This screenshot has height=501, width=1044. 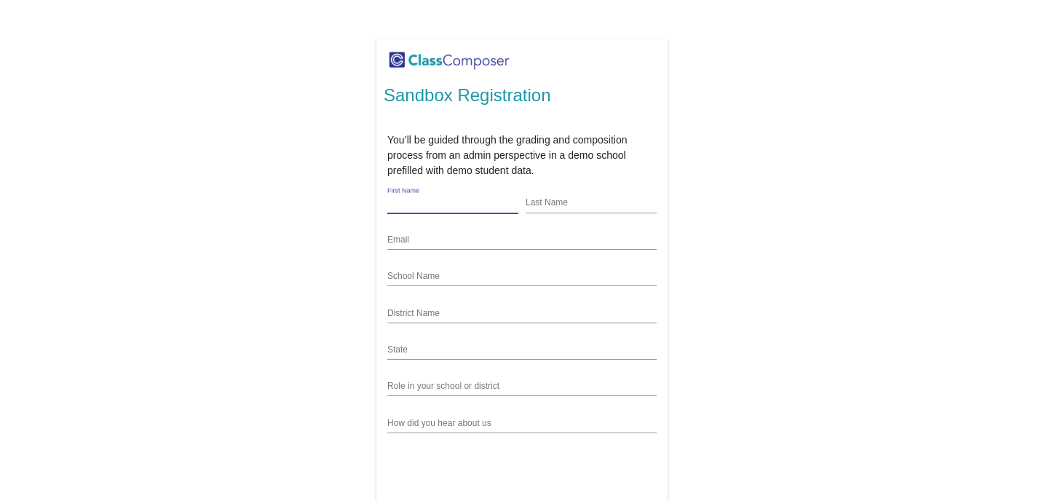 What do you see at coordinates (522, 95) in the screenshot?
I see `h2: Sandbox Registration` at bounding box center [522, 95].